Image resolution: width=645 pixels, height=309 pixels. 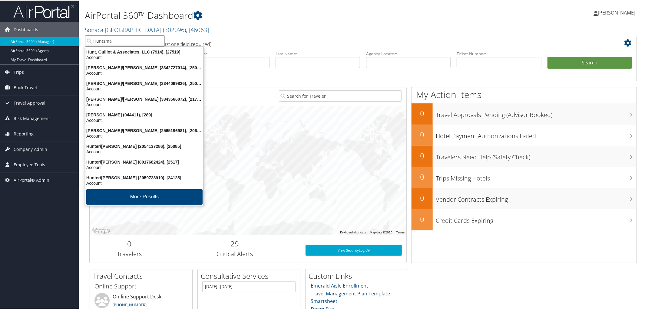 What do you see at coordinates (235, 254) in the screenshot?
I see `h3: Critical Alerts` at bounding box center [235, 254].